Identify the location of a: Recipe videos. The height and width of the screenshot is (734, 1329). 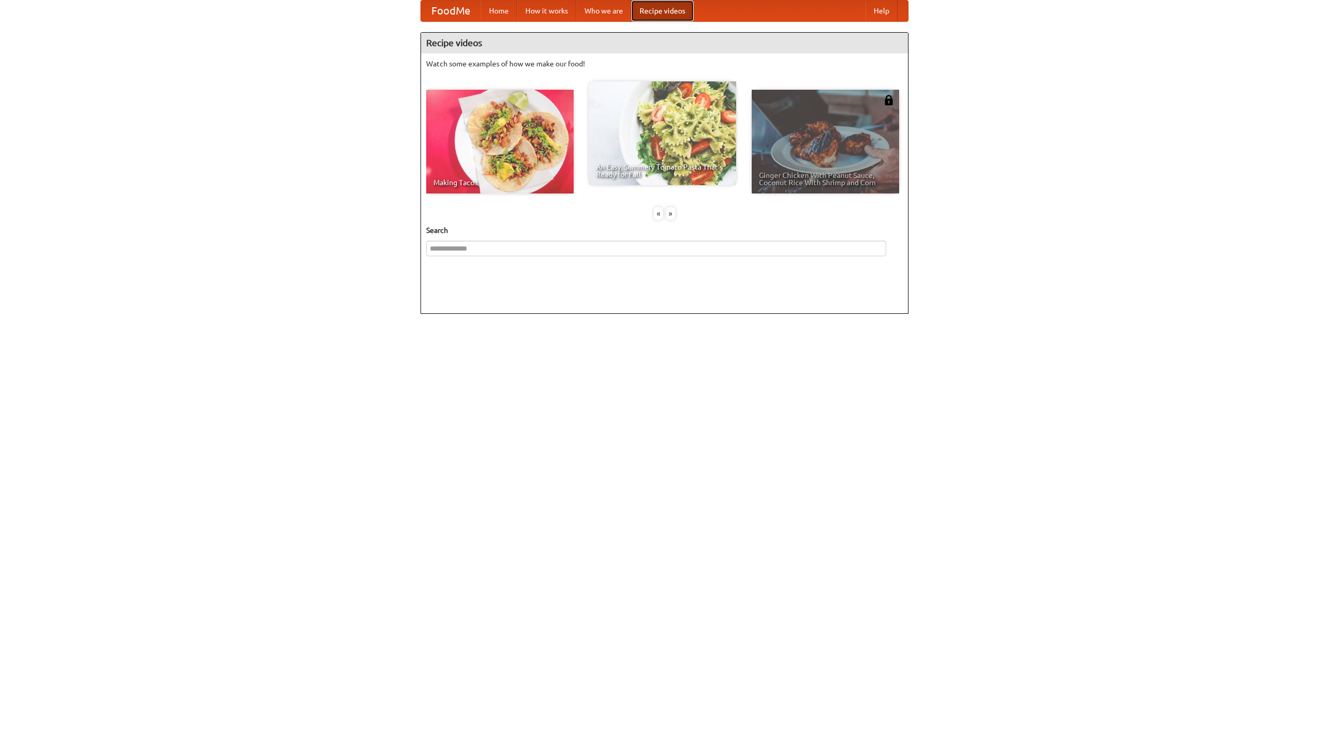
(662, 11).